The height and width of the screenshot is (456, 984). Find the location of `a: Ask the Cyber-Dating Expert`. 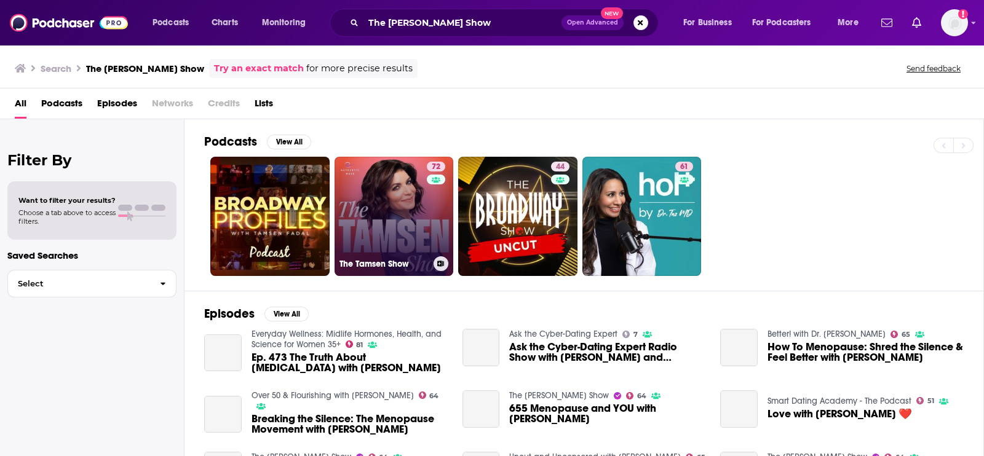

a: Ask the Cyber-Dating Expert is located at coordinates (563, 334).